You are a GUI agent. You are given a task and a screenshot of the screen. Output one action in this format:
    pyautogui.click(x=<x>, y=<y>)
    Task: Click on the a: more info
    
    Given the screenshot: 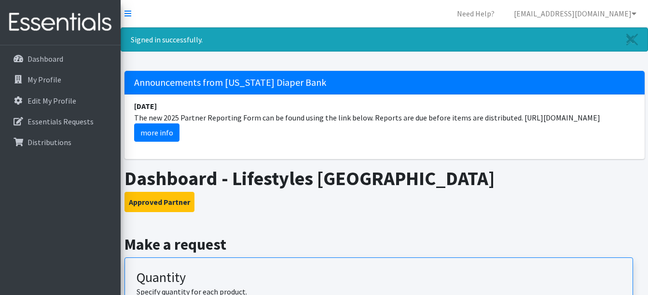 What is the action you would take?
    pyautogui.click(x=157, y=133)
    